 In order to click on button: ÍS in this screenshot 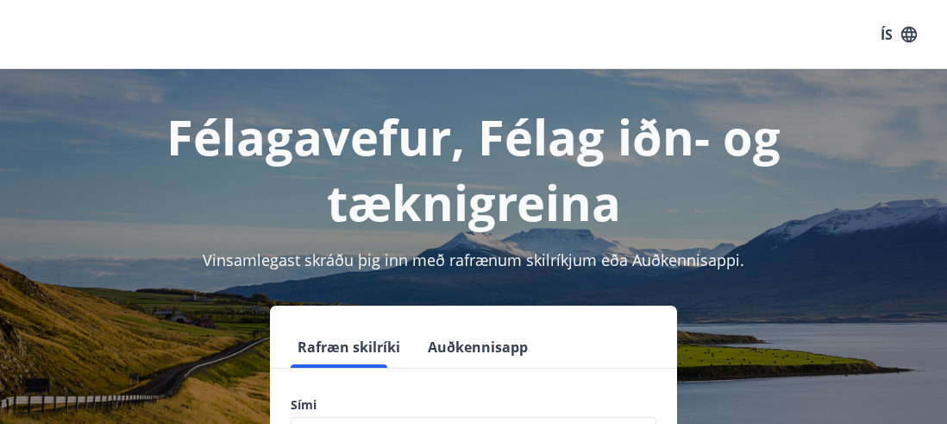, I will do `click(899, 35)`.